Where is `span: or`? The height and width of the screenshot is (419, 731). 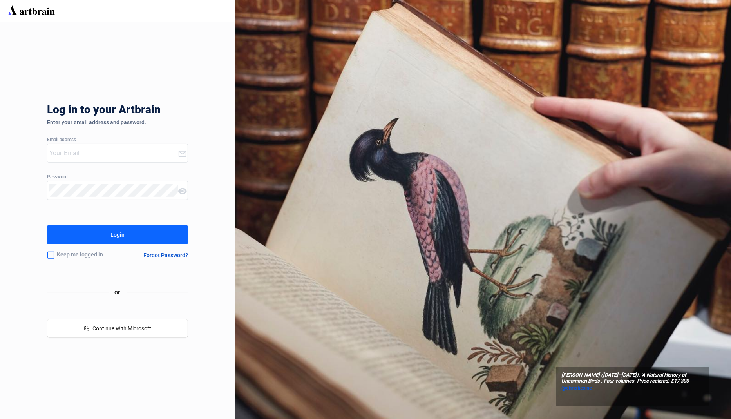 span: or is located at coordinates (118, 292).